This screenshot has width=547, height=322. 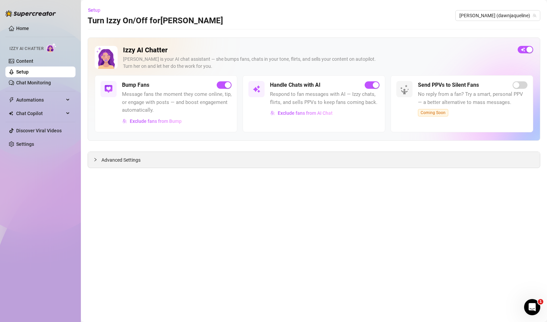 I want to click on span: Izzy AI Chatter, so click(x=26, y=49).